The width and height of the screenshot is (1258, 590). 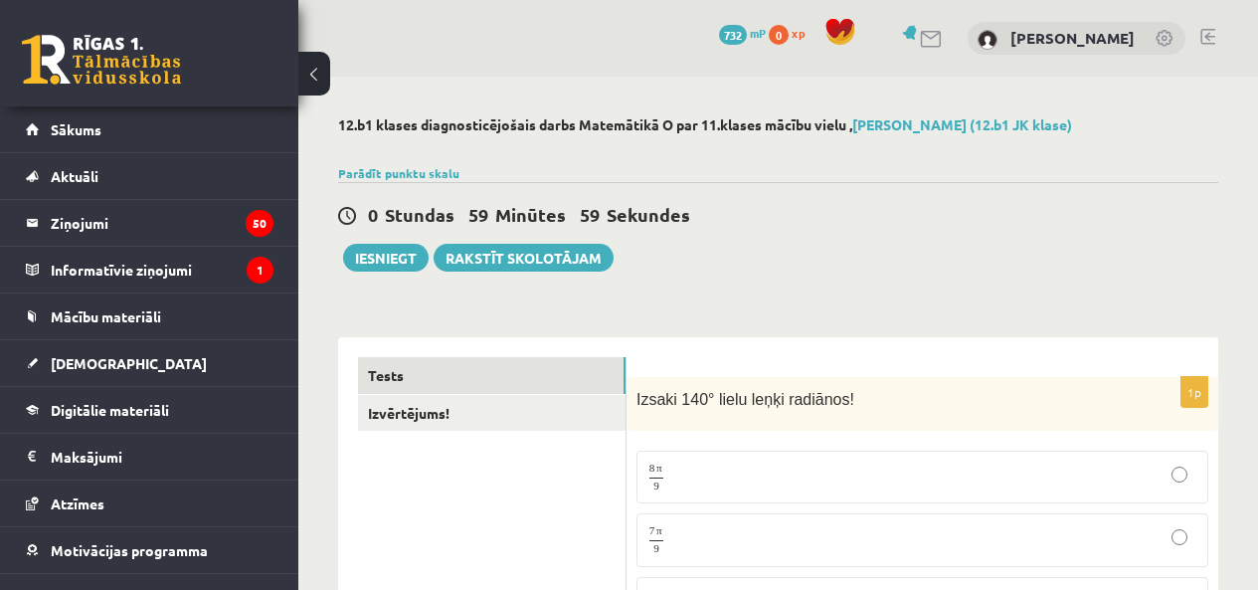 I want to click on a: Parādīt punktu skalu, so click(x=399, y=173).